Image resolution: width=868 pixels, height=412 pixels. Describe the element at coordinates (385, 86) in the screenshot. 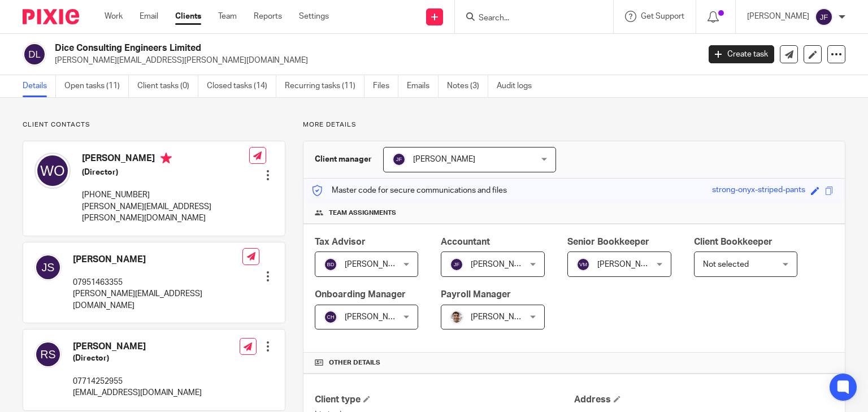

I see `a: Files` at that location.